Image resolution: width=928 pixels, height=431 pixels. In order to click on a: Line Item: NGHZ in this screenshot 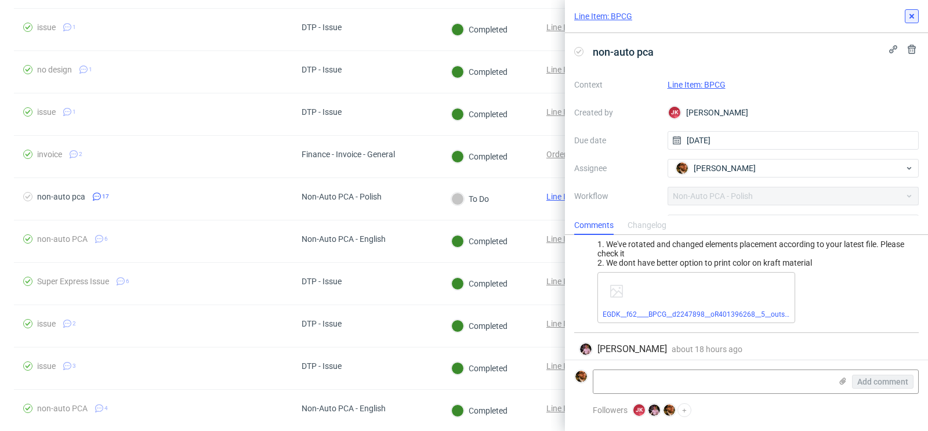, I will do `click(575, 281)`.